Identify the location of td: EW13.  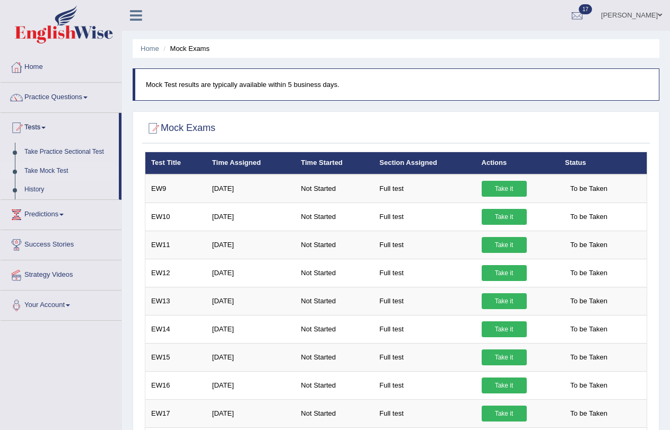
(176, 301).